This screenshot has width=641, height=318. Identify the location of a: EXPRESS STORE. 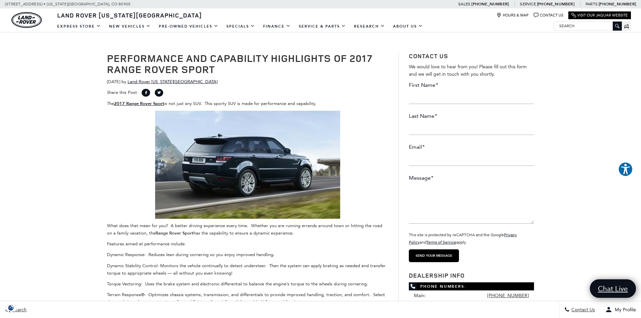
(79, 26).